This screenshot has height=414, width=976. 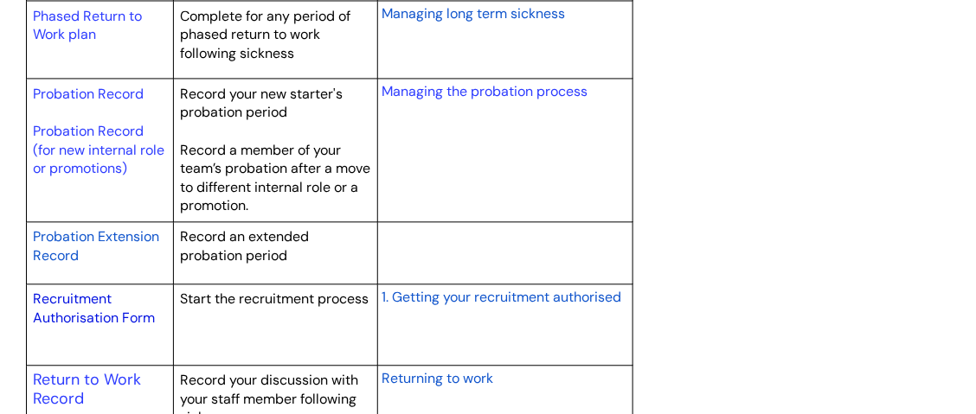 I want to click on span: Record a member of your team’s probation after a move to different internal role or a promotion., so click(x=275, y=178).